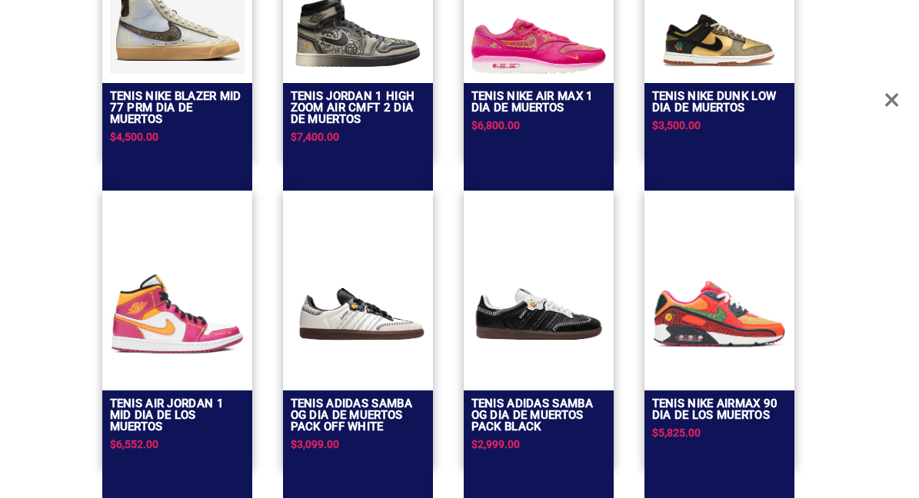 The image size is (919, 498). Describe the element at coordinates (495, 125) in the screenshot. I see `span: $6,800.00` at that location.